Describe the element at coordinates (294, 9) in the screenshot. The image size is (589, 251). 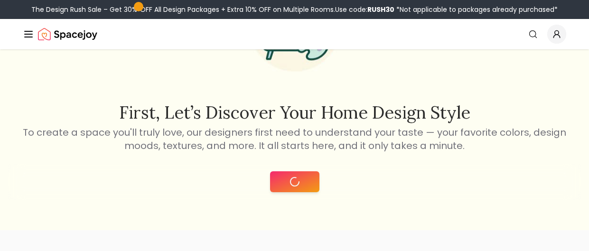
I see `div: The Design Rush Sale – Get 30% OFF All Design Packages + Extra 10% OFF on Multiple Rooms.` at that location.